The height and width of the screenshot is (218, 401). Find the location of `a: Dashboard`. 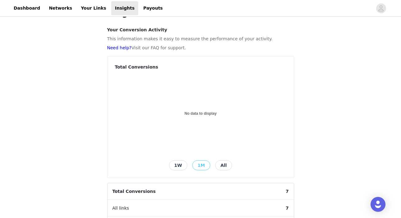

a: Dashboard is located at coordinates (27, 8).